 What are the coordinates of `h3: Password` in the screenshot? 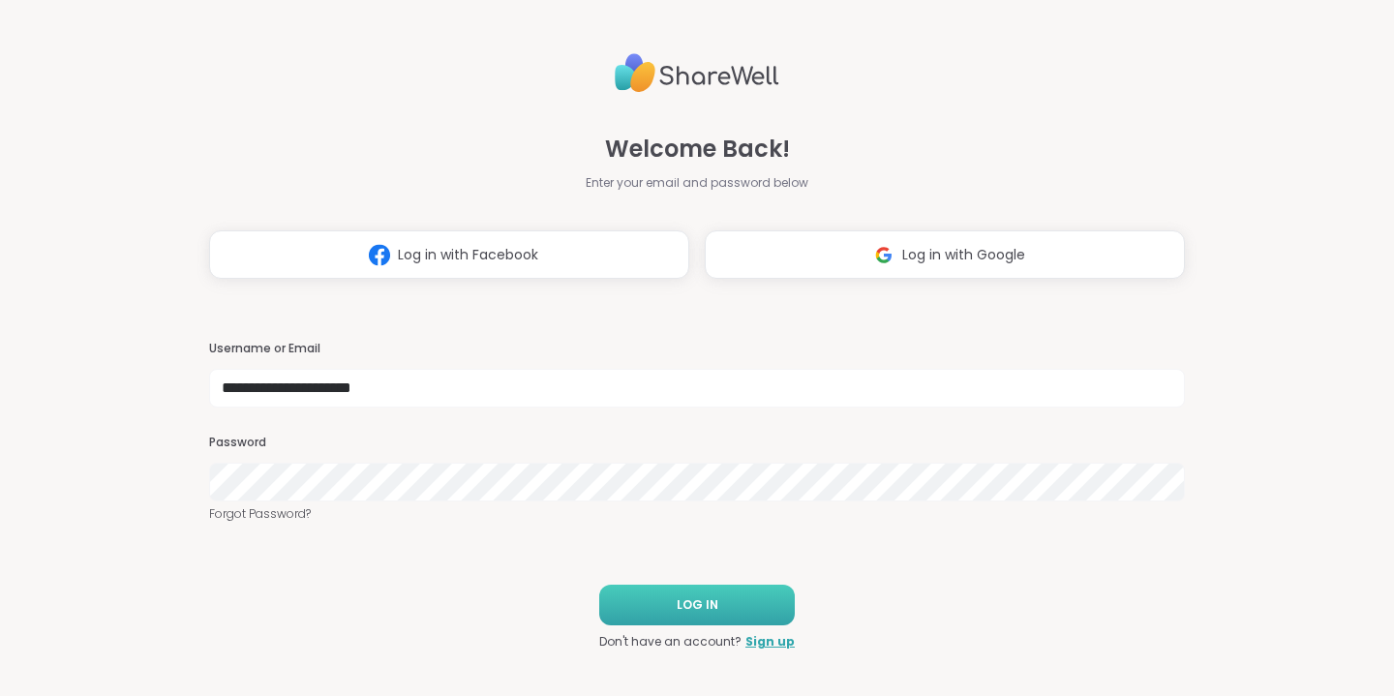 It's located at (697, 442).